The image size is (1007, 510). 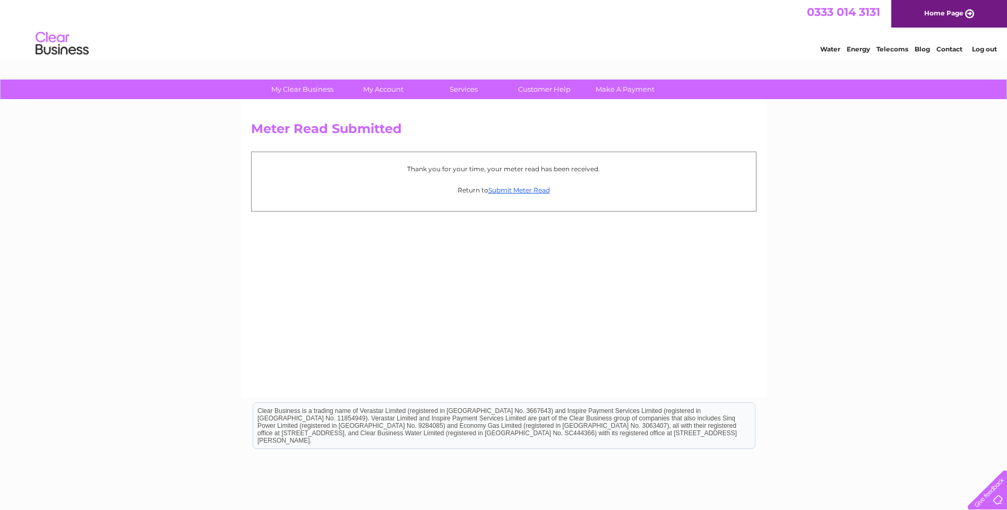 What do you see at coordinates (504, 169) in the screenshot?
I see `p: Thank you for your time, your meter read has been received.` at bounding box center [504, 169].